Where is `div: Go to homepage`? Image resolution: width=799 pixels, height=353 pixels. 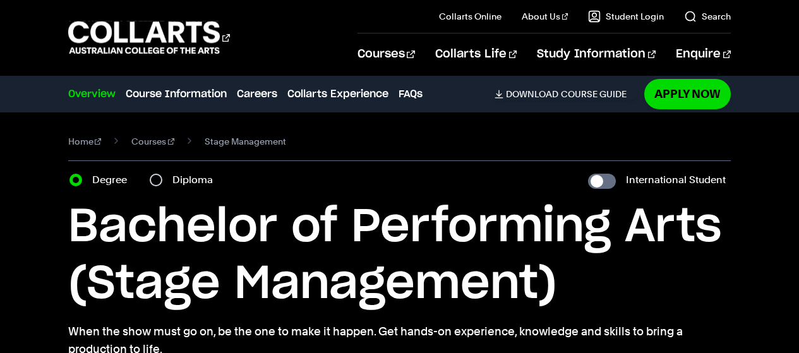 div: Go to homepage is located at coordinates (149, 37).